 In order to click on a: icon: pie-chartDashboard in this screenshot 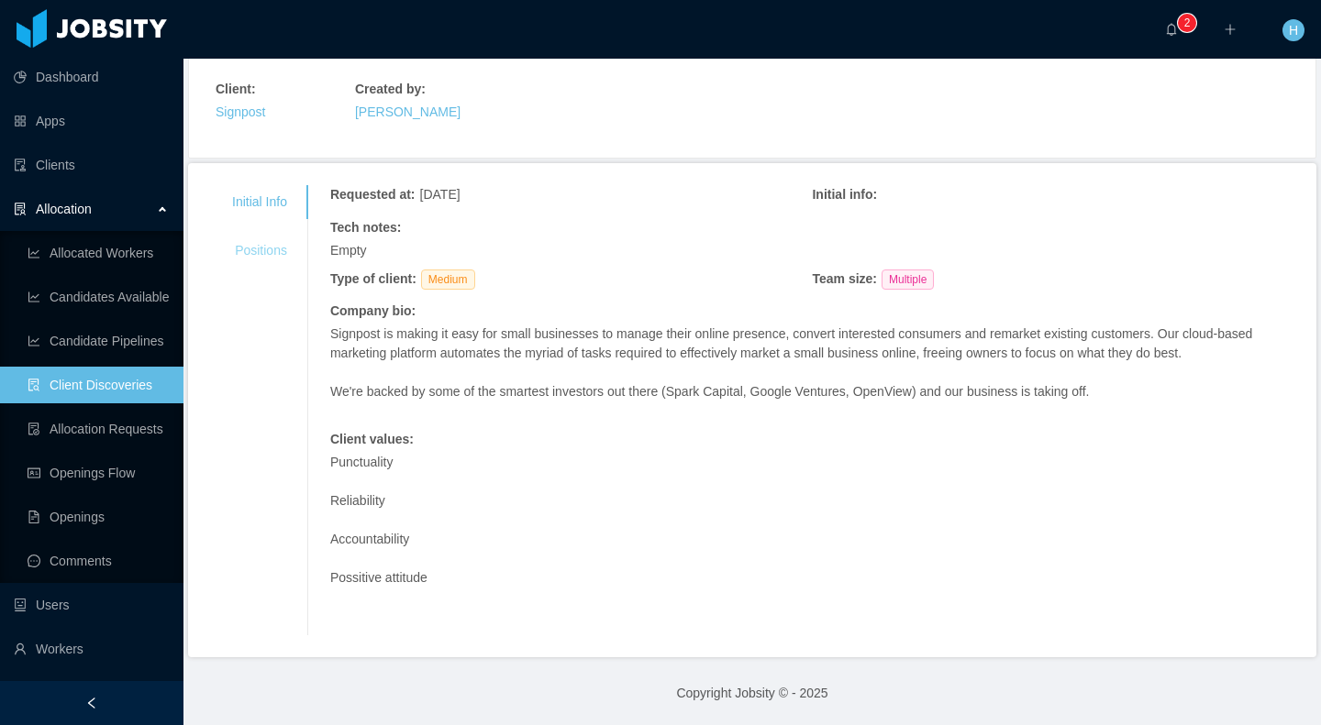, I will do `click(91, 77)`.